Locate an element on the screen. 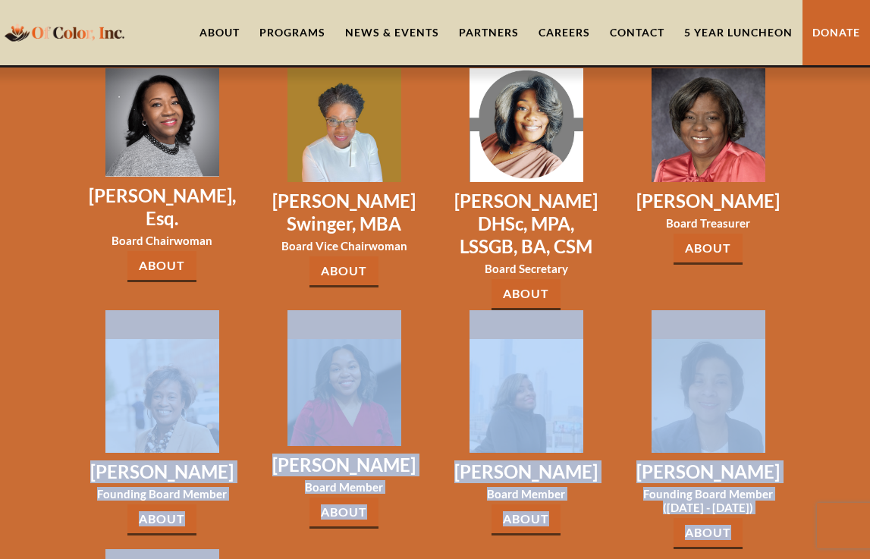 The height and width of the screenshot is (559, 870). div: Programs is located at coordinates (292, 33).